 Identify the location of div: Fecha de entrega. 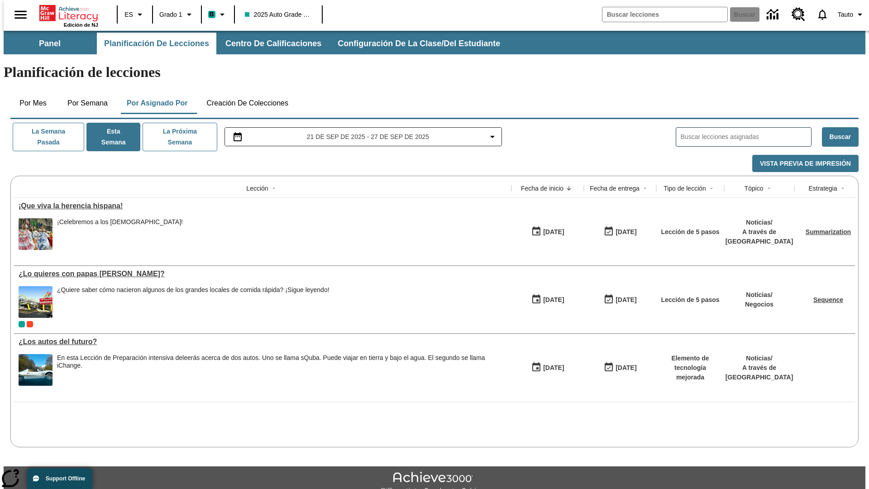
(615, 188).